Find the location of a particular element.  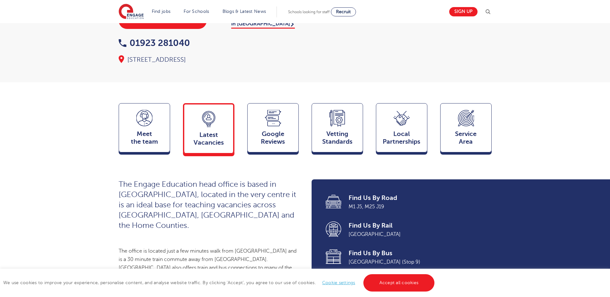

a: Blogs & Latest News is located at coordinates (244, 11).